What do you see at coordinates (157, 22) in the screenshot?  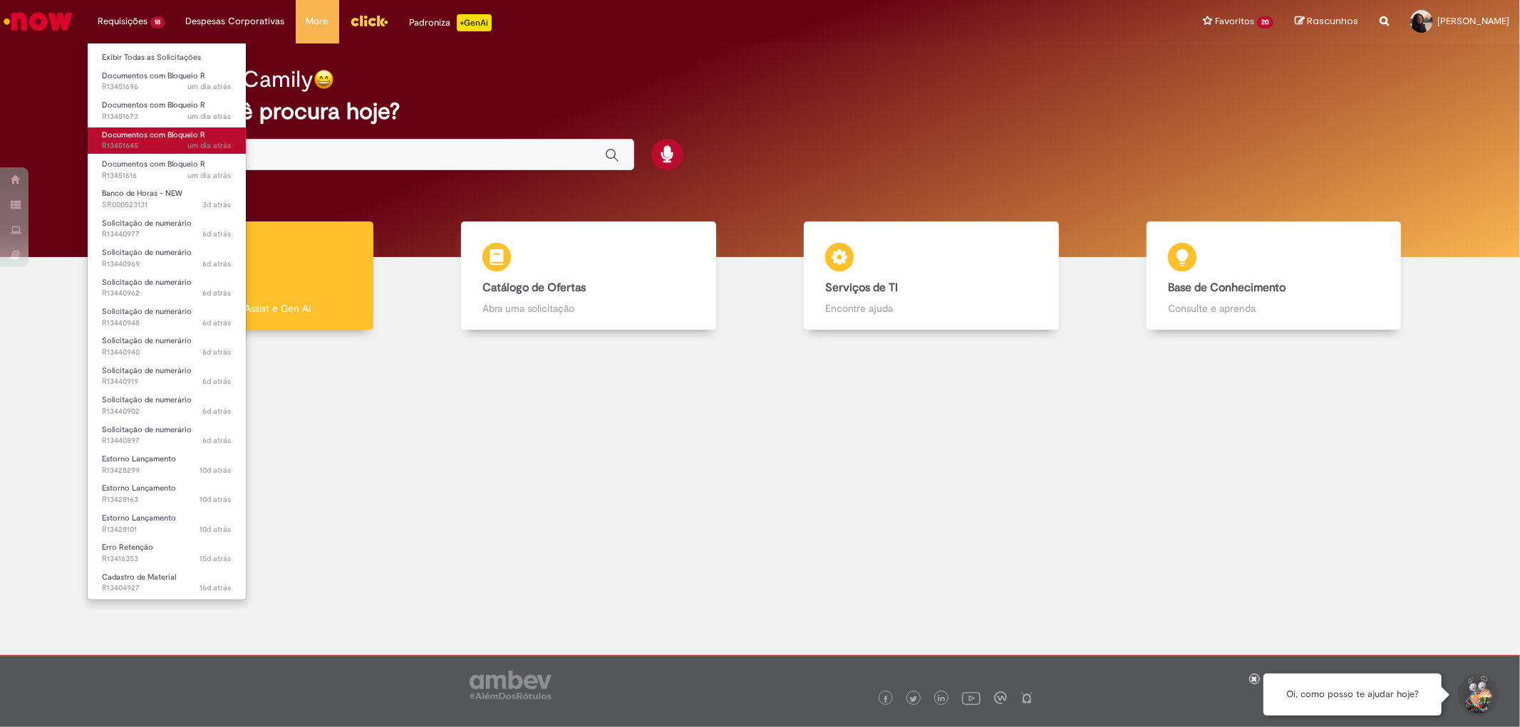 I see `span: 18` at bounding box center [157, 22].